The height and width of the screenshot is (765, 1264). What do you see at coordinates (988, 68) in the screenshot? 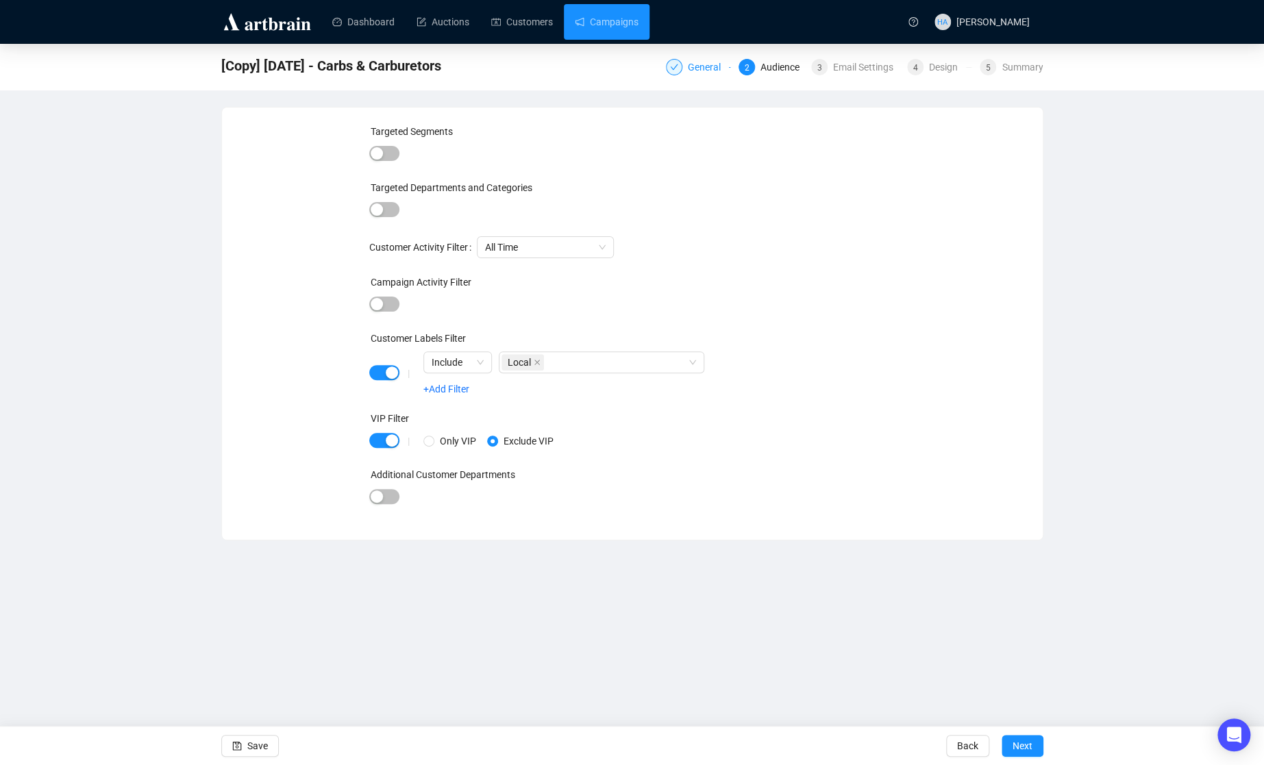
I see `span: 5` at bounding box center [988, 68].